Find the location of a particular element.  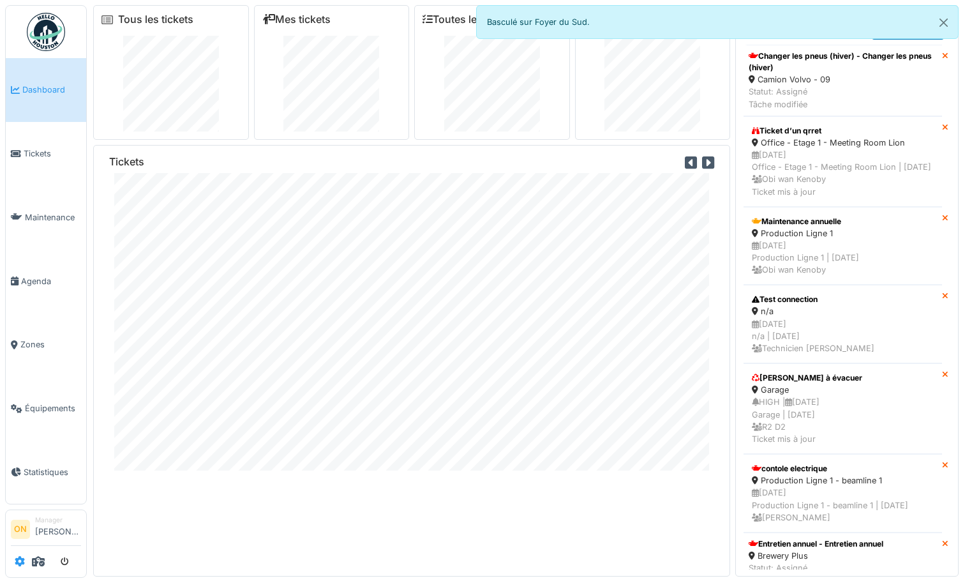

a: Changer les pneus (hiver) - Changer les pneus (hiver) Camion Volvo - 09 Statut: AssignéTâche modi... is located at coordinates (842, 80).